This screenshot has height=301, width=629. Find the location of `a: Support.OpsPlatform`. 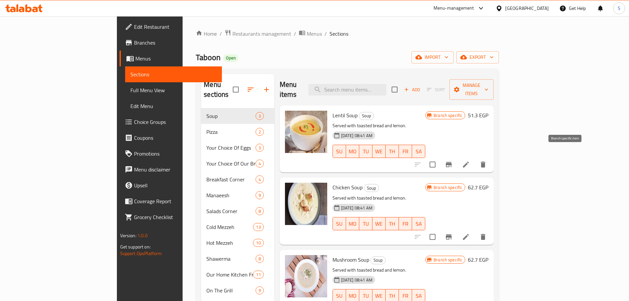

a: Support.OpsPlatform is located at coordinates (141, 253).